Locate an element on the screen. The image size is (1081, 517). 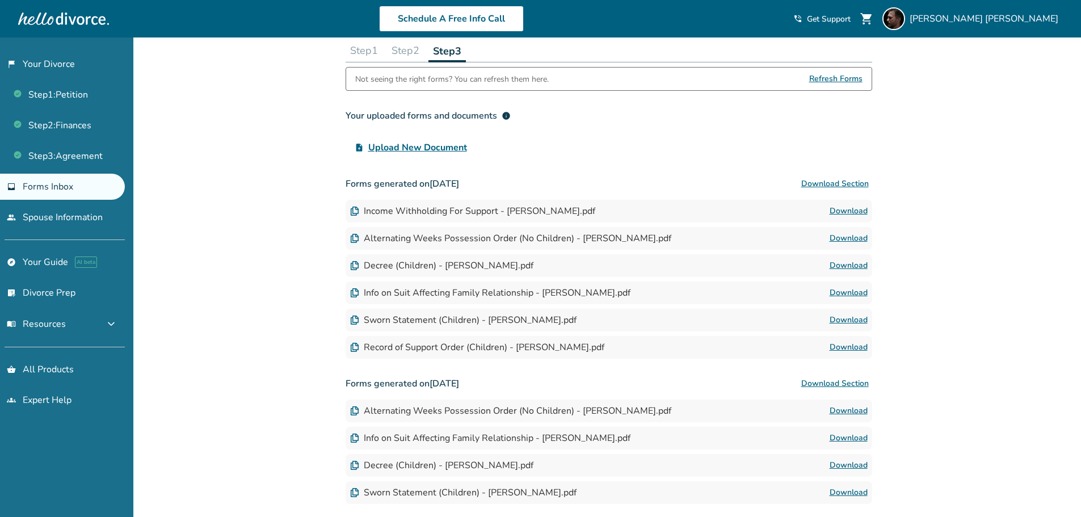
span: phone_in_talk is located at coordinates (797, 19).